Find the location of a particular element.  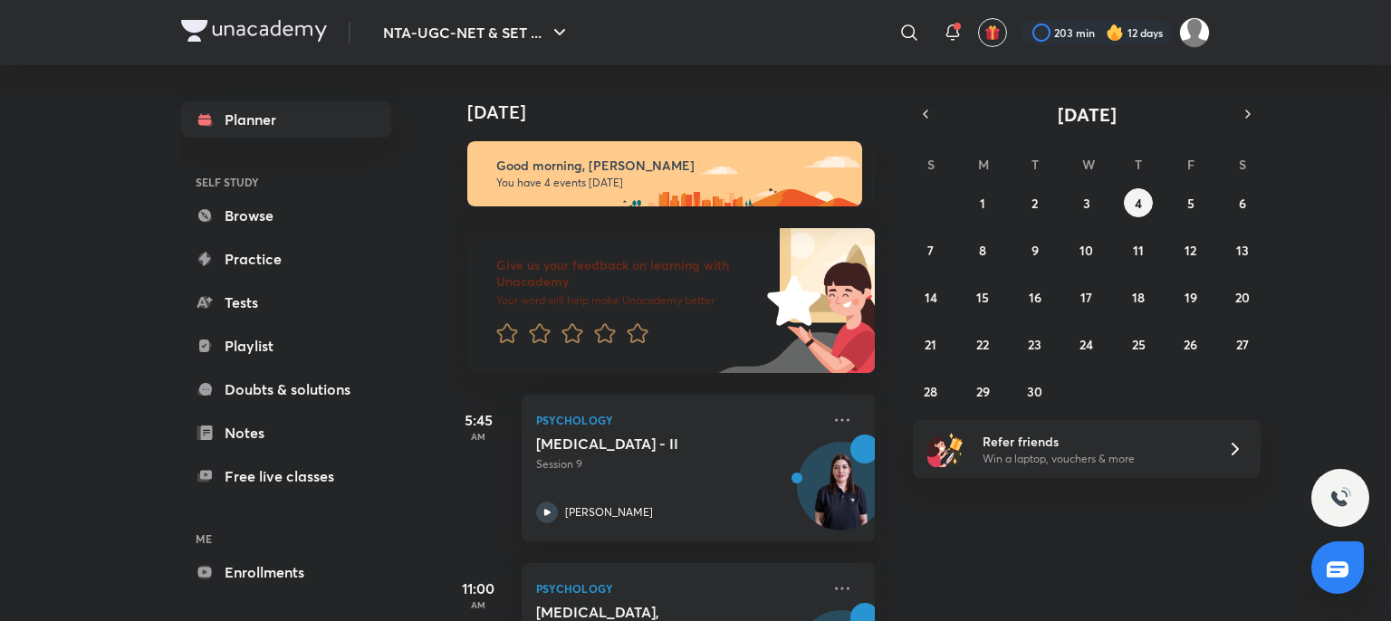

abbr: September 25, 2025 is located at coordinates (1138, 344).